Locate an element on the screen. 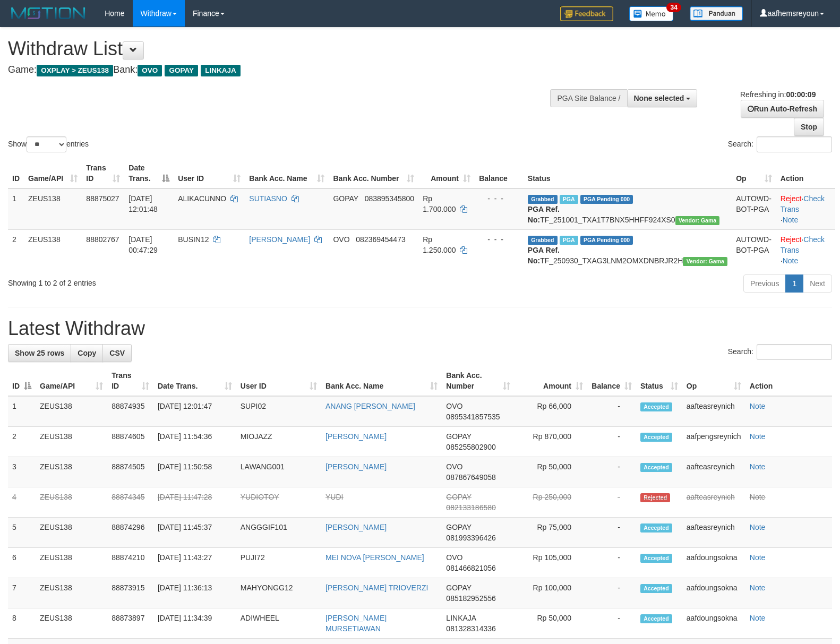  span: PGA Pending is located at coordinates (607, 199).